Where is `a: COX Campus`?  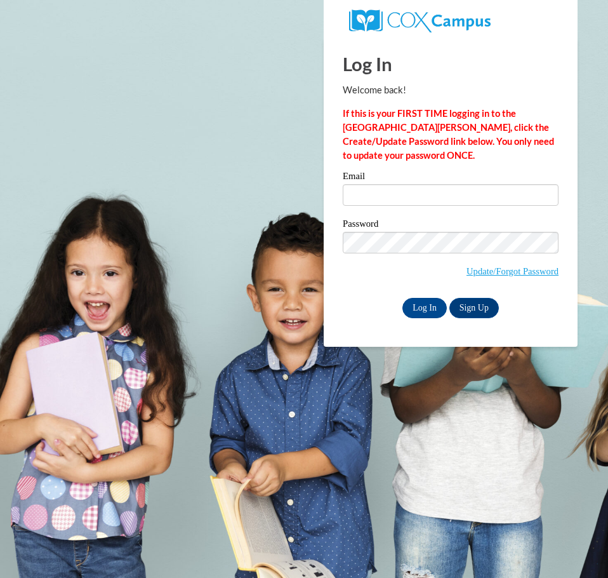
a: COX Campus is located at coordinates (420, 20).